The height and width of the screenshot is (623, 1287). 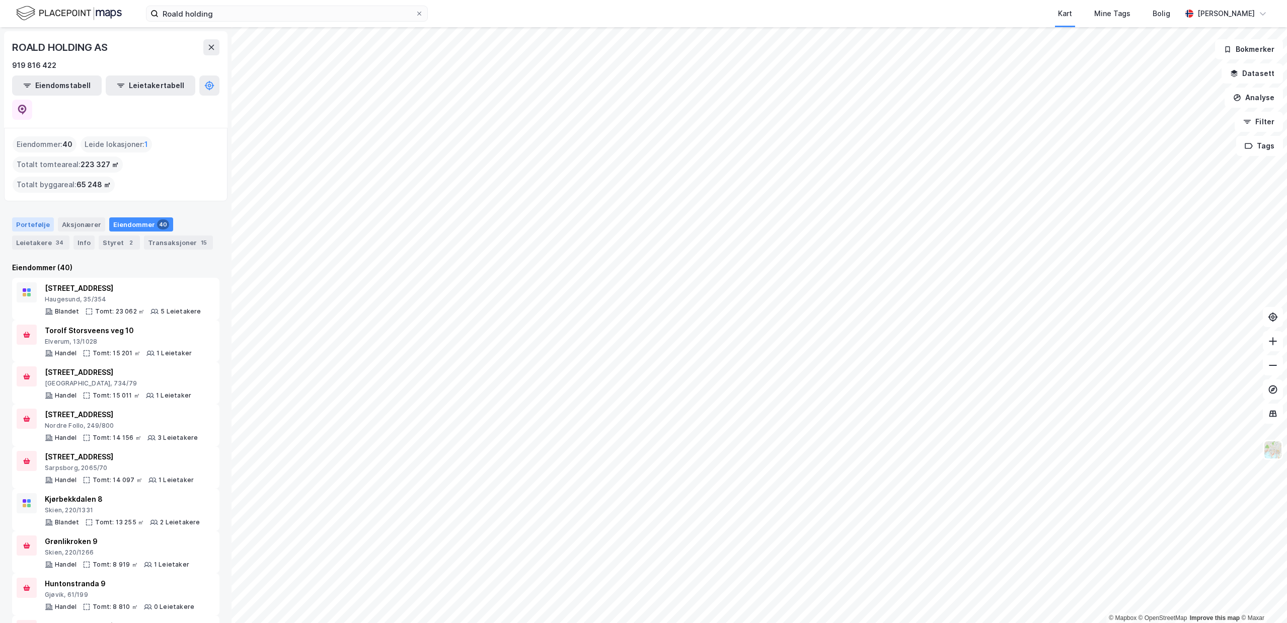 I want to click on div: 919 816 422, so click(x=34, y=65).